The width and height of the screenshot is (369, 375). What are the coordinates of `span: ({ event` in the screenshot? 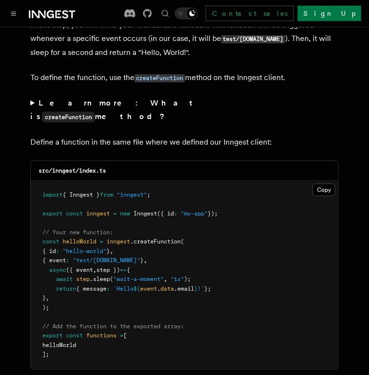 It's located at (80, 270).